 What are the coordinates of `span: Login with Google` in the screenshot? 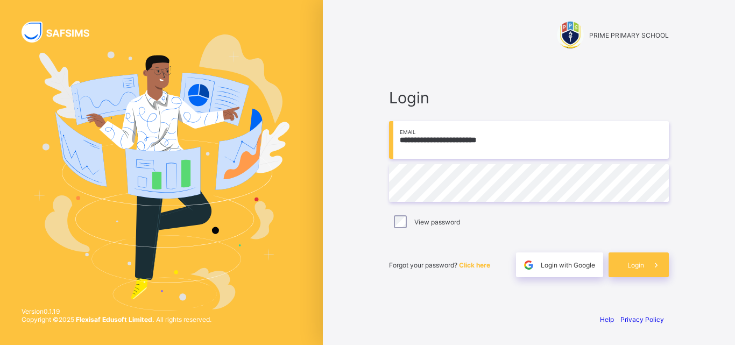 It's located at (568, 265).